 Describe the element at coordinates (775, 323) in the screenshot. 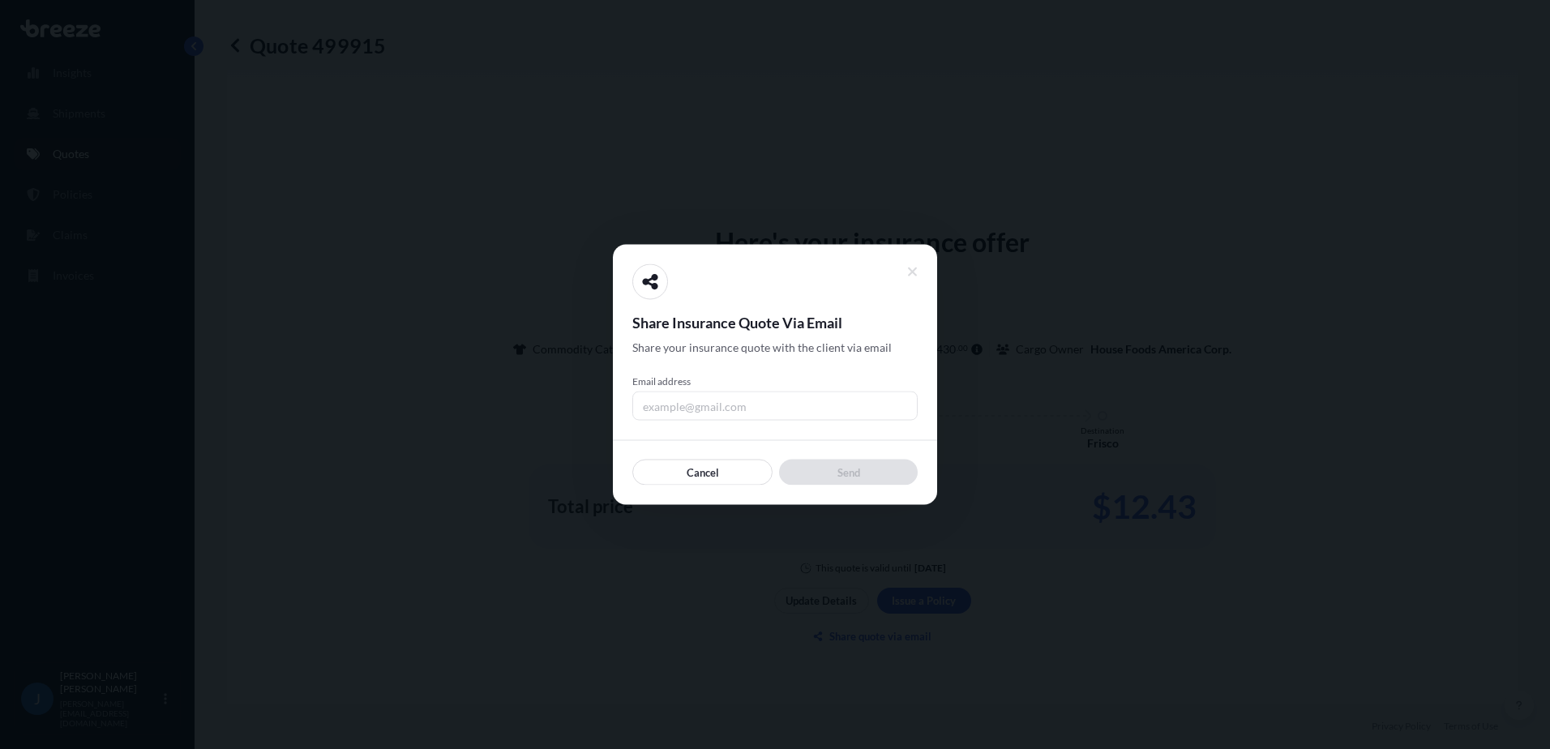

I see `span: Share Insurance Quote Via Email` at that location.